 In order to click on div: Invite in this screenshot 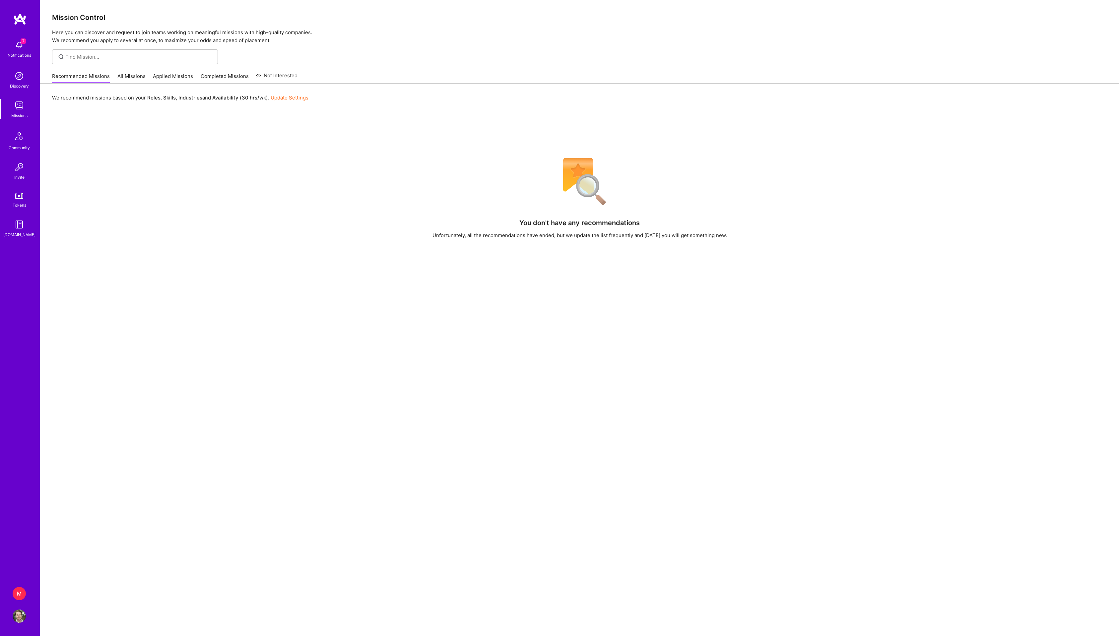, I will do `click(19, 177)`.